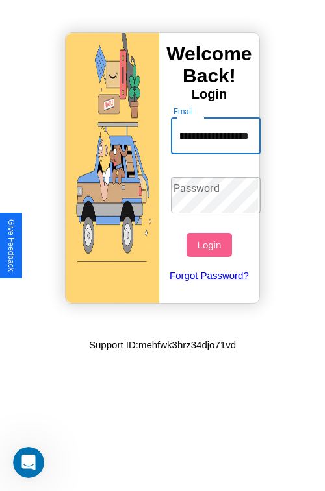 Image resolution: width=325 pixels, height=491 pixels. Describe the element at coordinates (11, 245) in the screenshot. I see `div: Give Feedback` at that location.